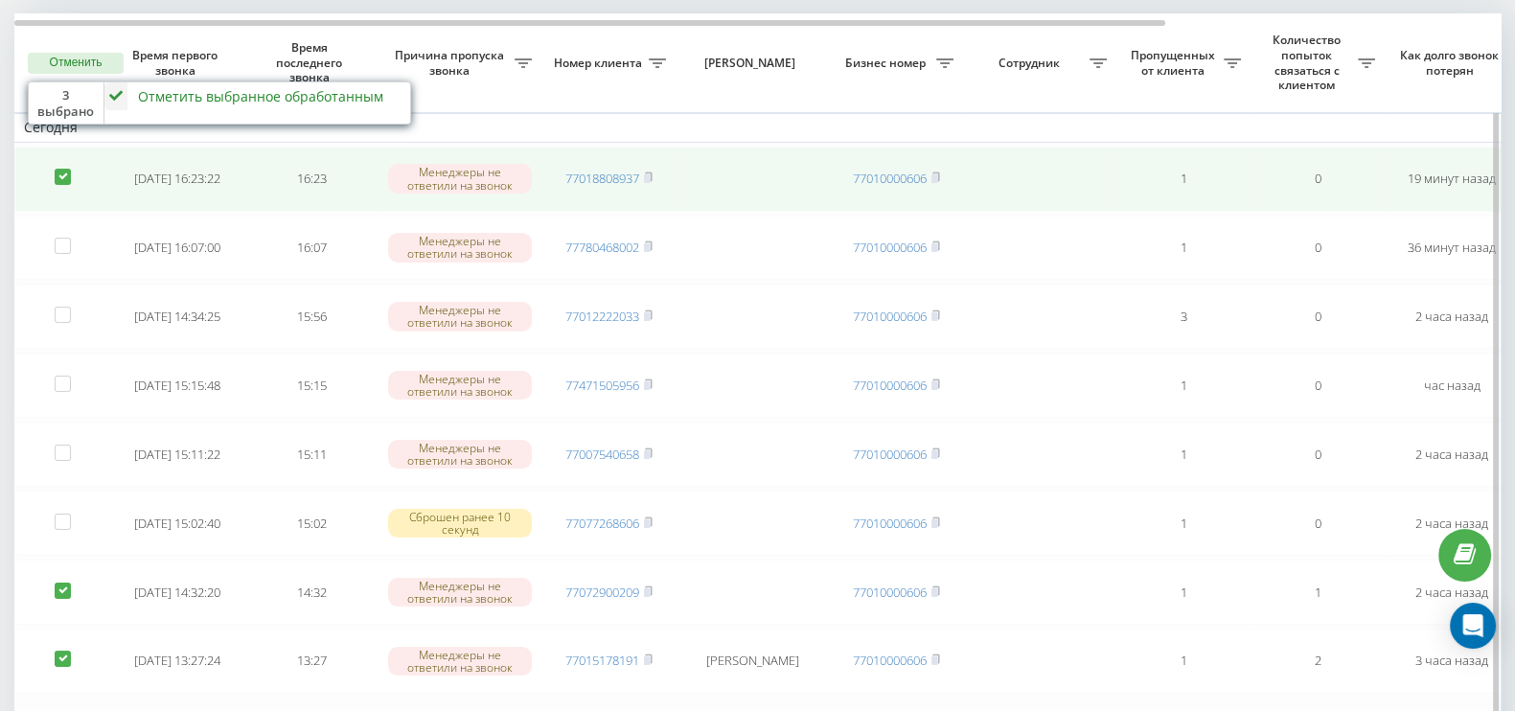 This screenshot has height=711, width=1515. Describe the element at coordinates (311, 454) in the screenshot. I see `td: 15:11` at that location.